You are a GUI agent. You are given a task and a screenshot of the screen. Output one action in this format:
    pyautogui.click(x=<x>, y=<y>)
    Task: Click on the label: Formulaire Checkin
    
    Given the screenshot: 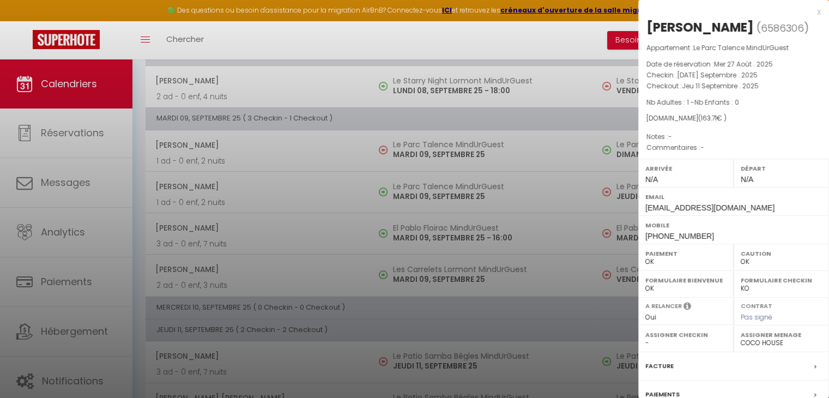 What is the action you would take?
    pyautogui.click(x=781, y=280)
    